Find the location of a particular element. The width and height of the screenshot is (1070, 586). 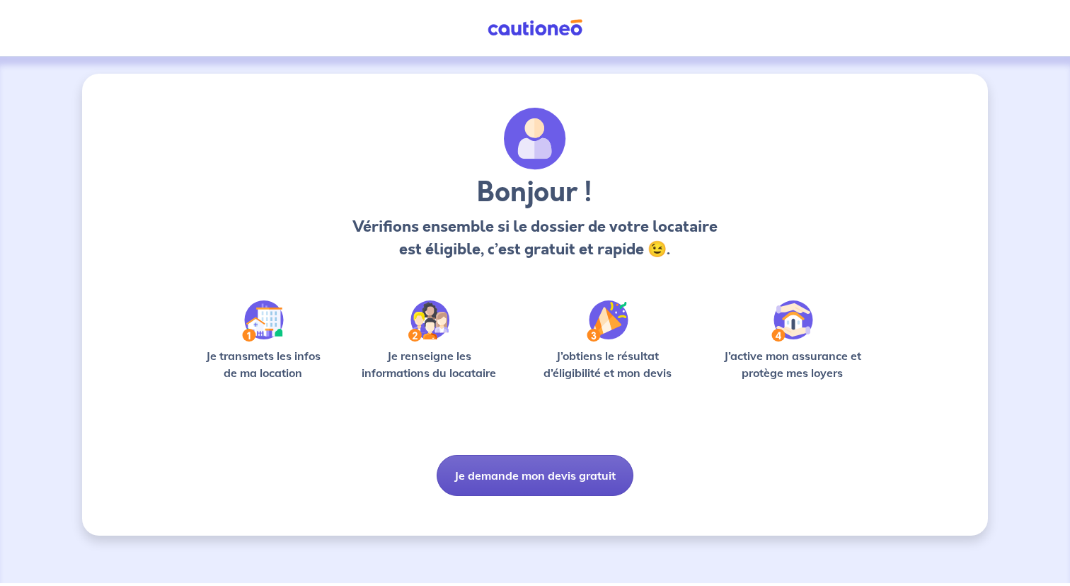

img: /static/f3e743aab9439237c3e2196e4328bba9/Step-3.svg is located at coordinates (607, 321).